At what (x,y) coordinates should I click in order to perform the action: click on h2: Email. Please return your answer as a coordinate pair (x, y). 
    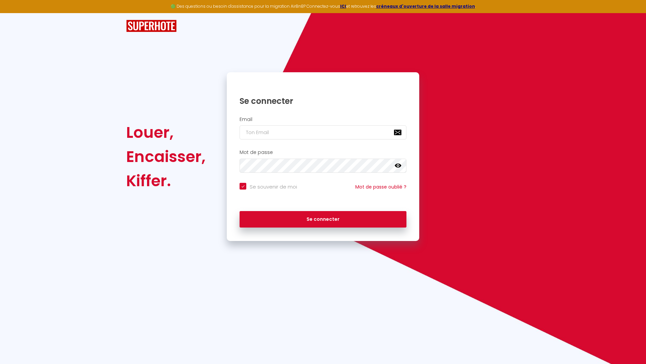
    Looking at the image, I should click on (323, 119).